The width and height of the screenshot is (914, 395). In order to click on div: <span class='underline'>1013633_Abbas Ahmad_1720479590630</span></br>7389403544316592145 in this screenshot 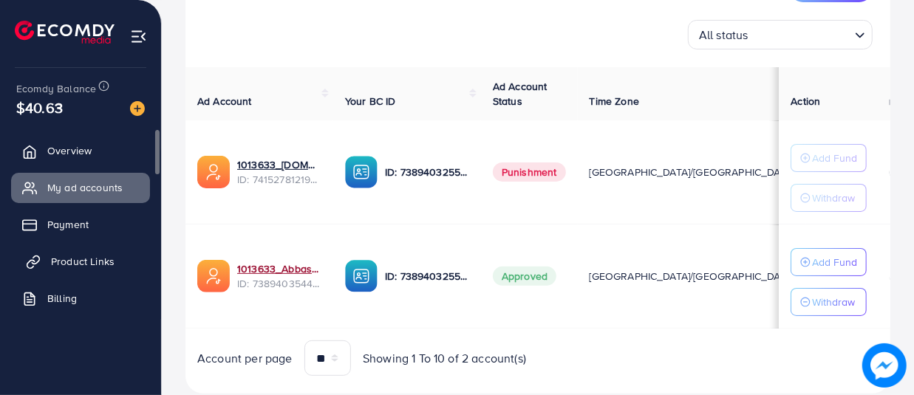, I will do `click(279, 276)`.